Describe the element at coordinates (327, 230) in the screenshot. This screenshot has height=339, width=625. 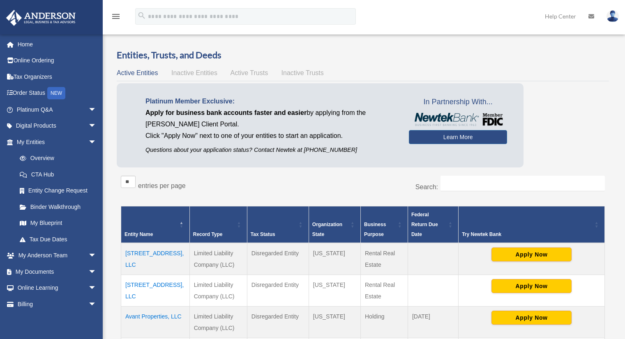
I see `span: Organization State` at that location.